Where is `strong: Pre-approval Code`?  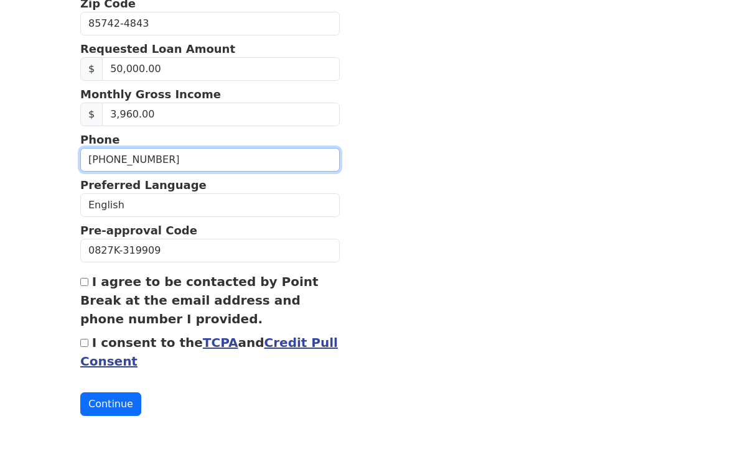
strong: Pre-approval Code is located at coordinates (139, 233).